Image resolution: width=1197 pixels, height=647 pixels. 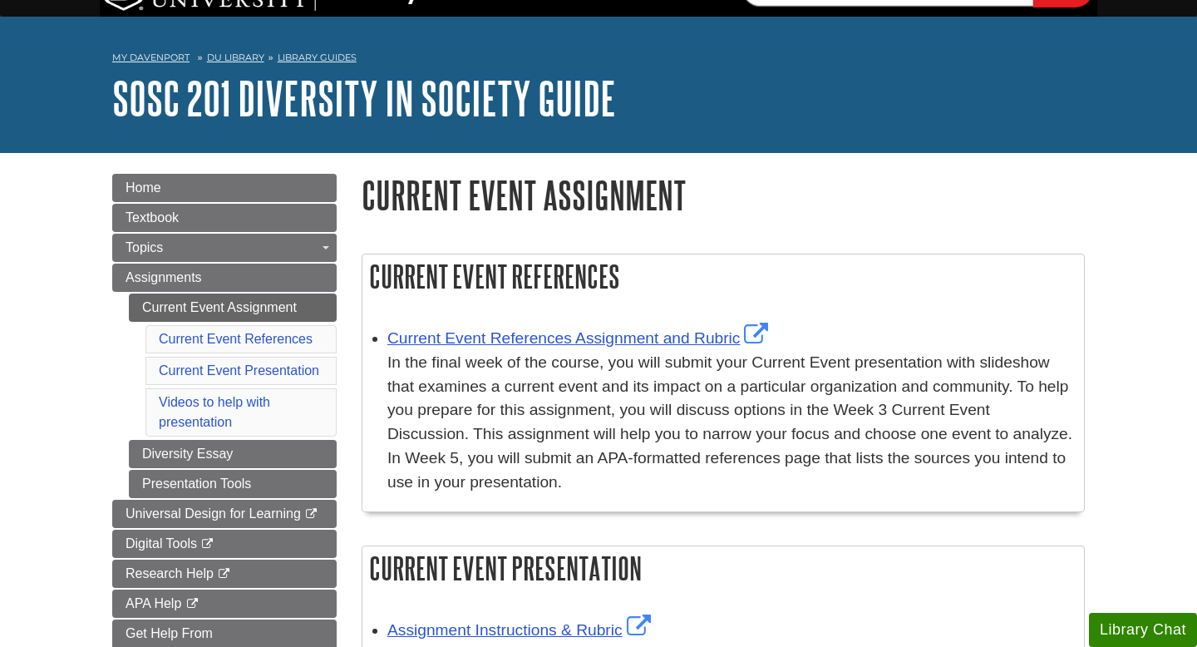 What do you see at coordinates (161, 543) in the screenshot?
I see `span: Digital Tools` at bounding box center [161, 543].